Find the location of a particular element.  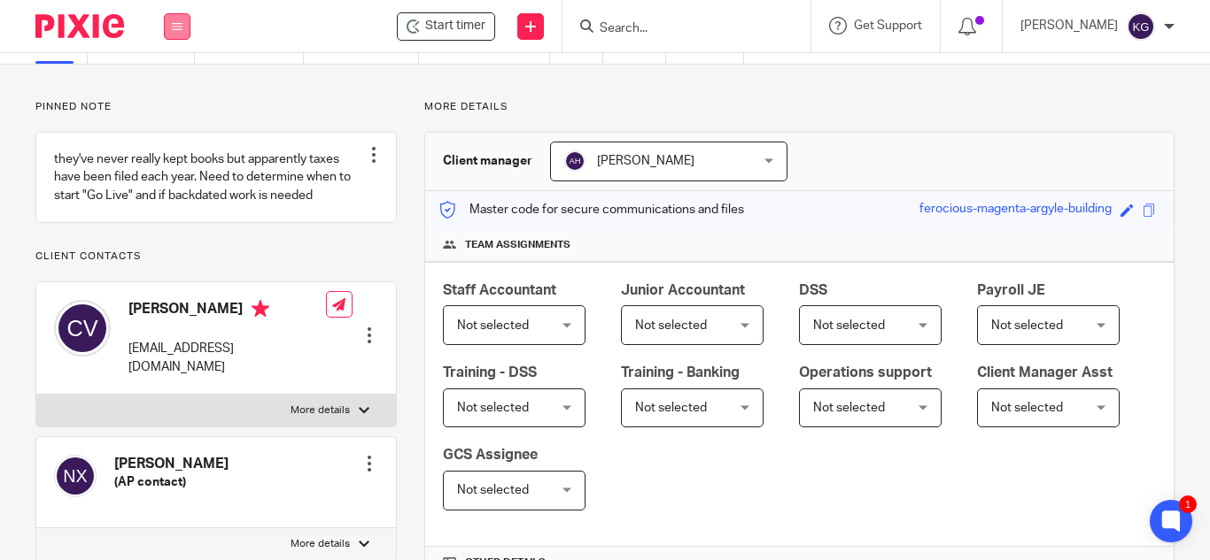

span: Training - DSS is located at coordinates (490, 373).